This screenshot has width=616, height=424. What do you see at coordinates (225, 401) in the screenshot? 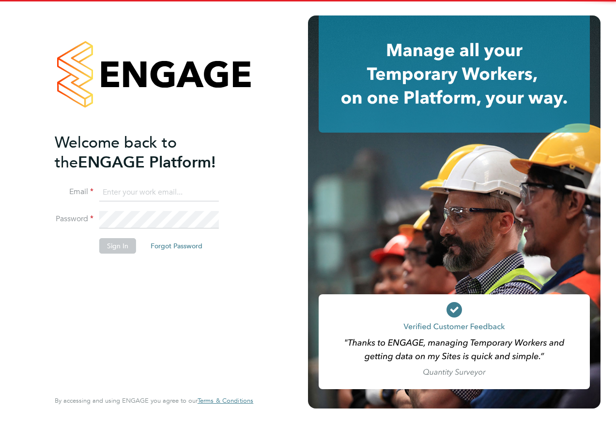
I see `span: Terms & Conditions` at bounding box center [225, 401].